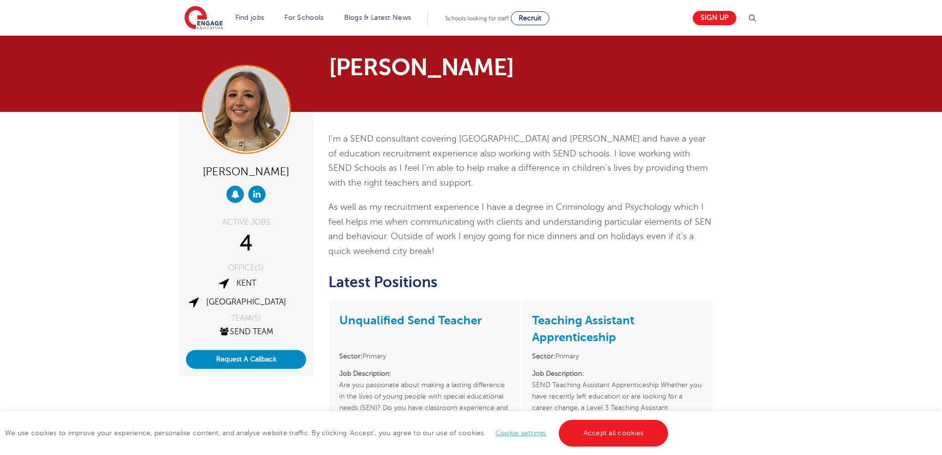 The image size is (942, 455). Describe the element at coordinates (411, 320) in the screenshot. I see `a: Unqualified Send Teacher` at that location.